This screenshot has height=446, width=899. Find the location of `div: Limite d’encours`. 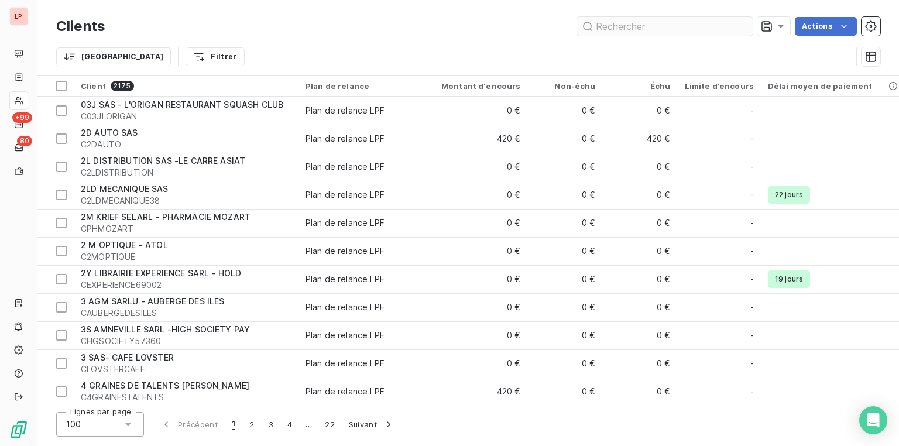

div: Limite d’encours is located at coordinates (719, 86).